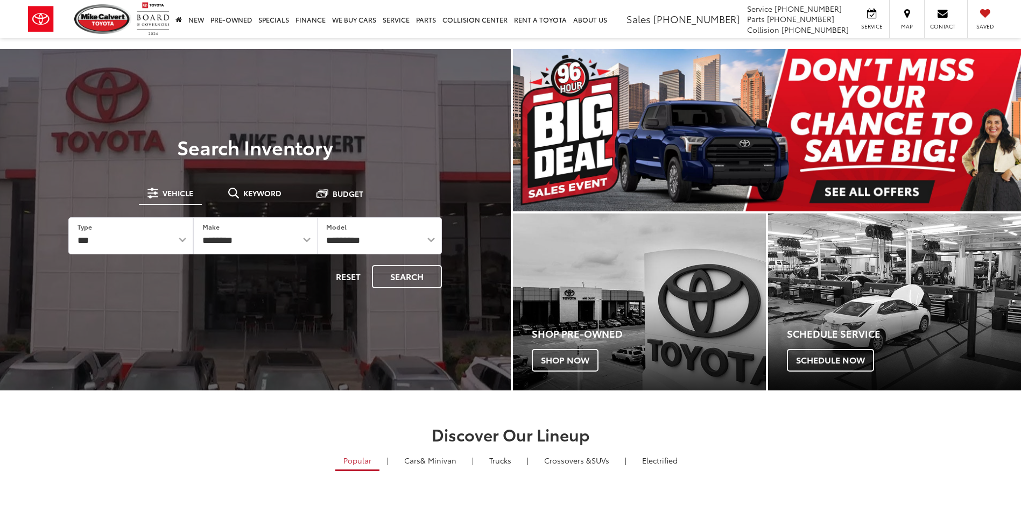 Image resolution: width=1021 pixels, height=513 pixels. What do you see at coordinates (985, 26) in the screenshot?
I see `span: Saved` at bounding box center [985, 26].